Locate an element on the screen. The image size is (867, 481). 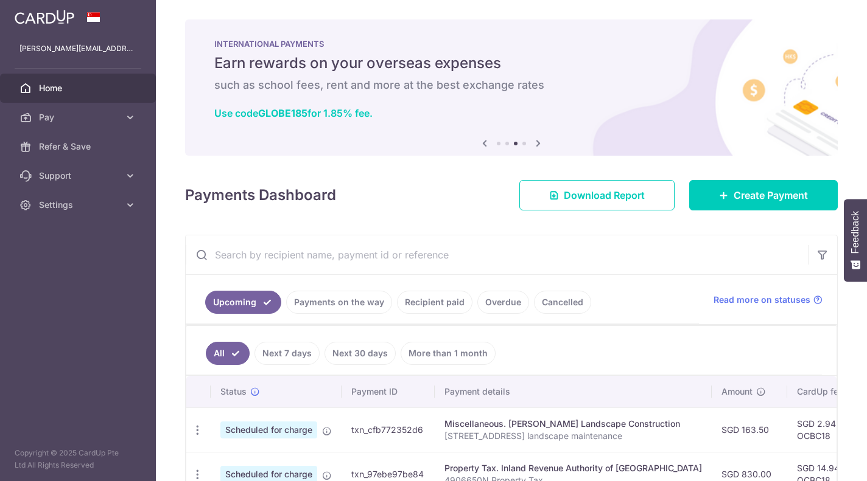
h6: such as school fees, rent and more at the best exchange rates is located at coordinates (511, 85).